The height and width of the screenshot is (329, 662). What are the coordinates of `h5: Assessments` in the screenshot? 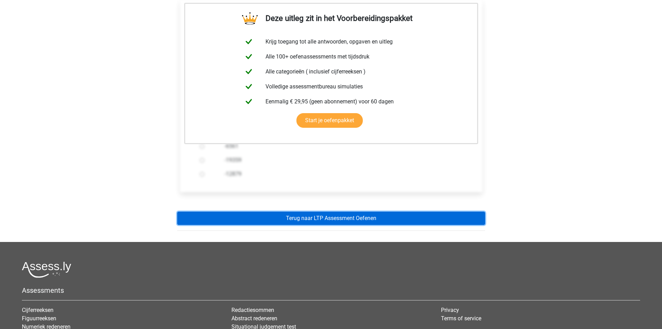 It's located at (331, 290).